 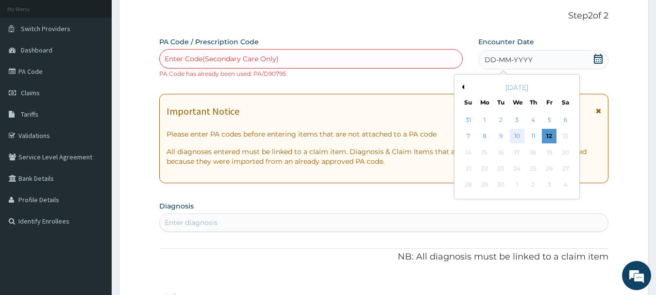 I want to click on span: Switch Providers, so click(x=46, y=29).